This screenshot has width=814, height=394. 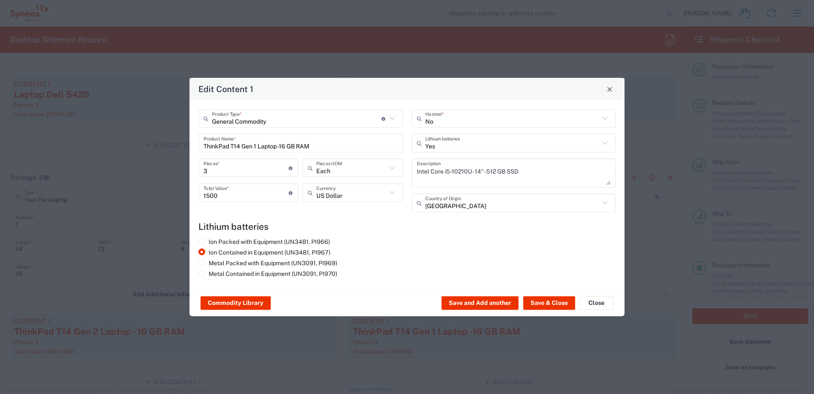 What do you see at coordinates (264, 252) in the screenshot?
I see `label: Ion Contained in Equipment (UN3481, PI967)` at bounding box center [264, 252].